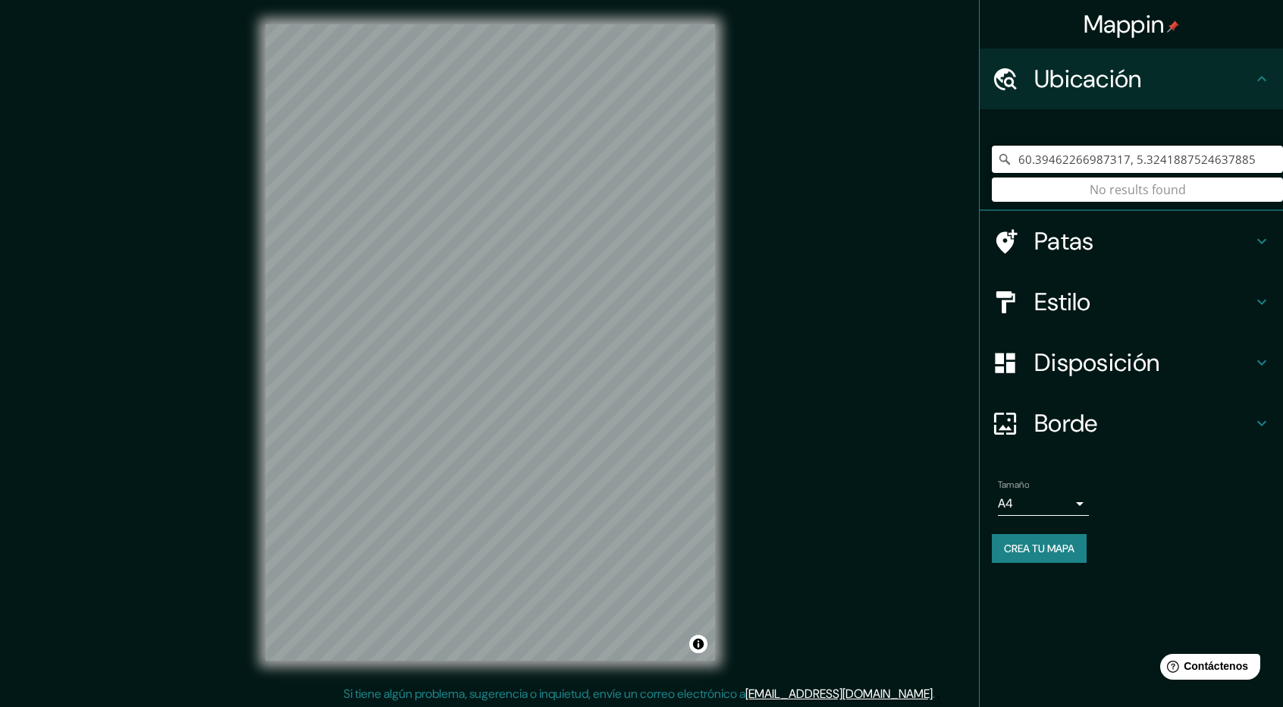  What do you see at coordinates (1066, 423) in the screenshot?
I see `font: Borde` at bounding box center [1066, 423].